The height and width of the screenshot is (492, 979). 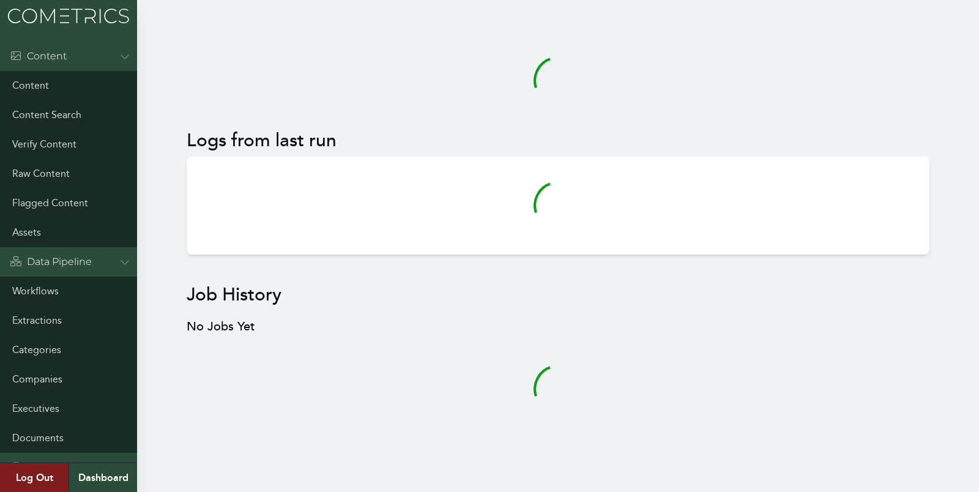 What do you see at coordinates (35, 468) in the screenshot?
I see `div: Admin` at bounding box center [35, 468].